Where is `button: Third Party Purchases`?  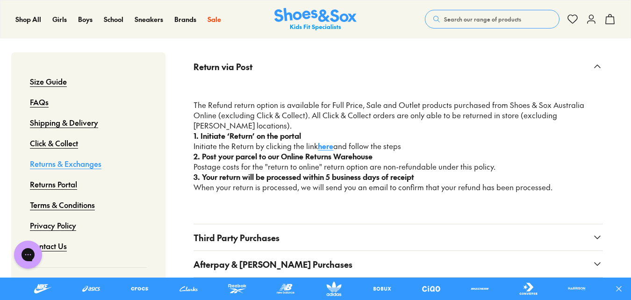
button: Third Party Purchases is located at coordinates (398, 237).